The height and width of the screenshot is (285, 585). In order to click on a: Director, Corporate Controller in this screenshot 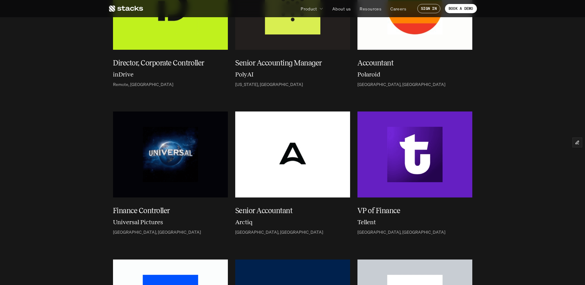, I will do `click(170, 63)`.